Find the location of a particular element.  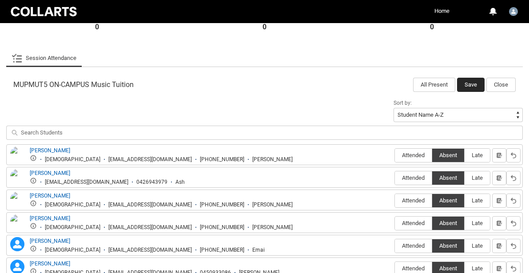

button: User Profile Faculty.aking is located at coordinates (513, 11).